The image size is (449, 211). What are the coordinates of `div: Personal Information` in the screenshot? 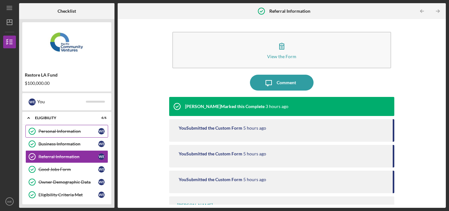 It's located at (68, 131).